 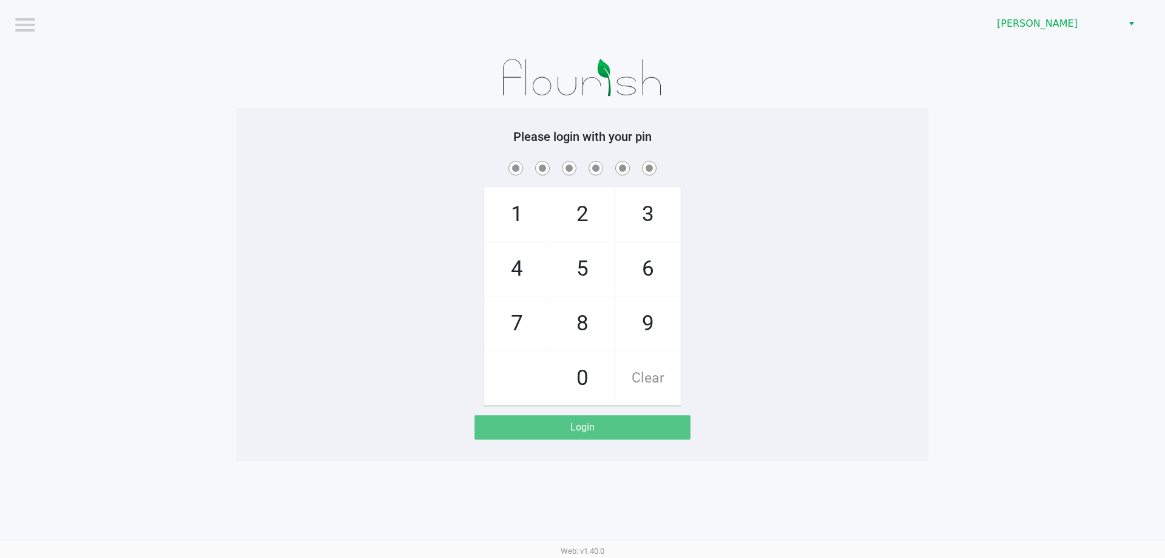 What do you see at coordinates (583, 551) in the screenshot?
I see `span: Web: v1.40.0` at bounding box center [583, 551].